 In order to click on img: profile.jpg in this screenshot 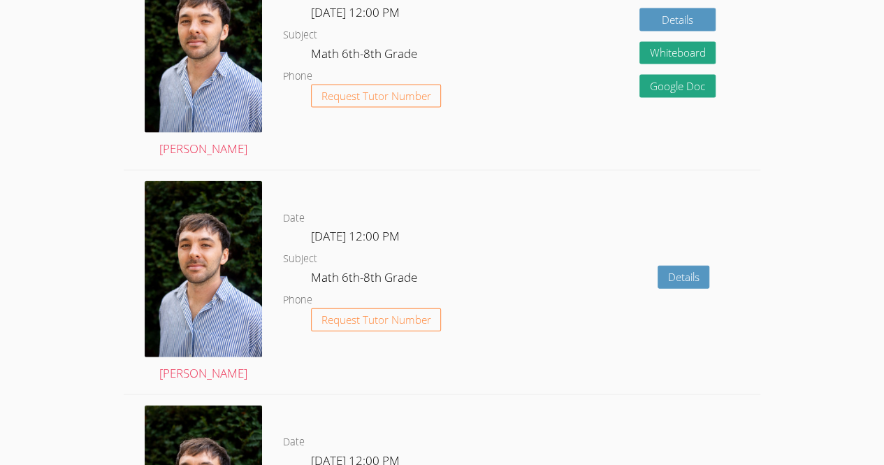, I will do `click(203, 269)`.